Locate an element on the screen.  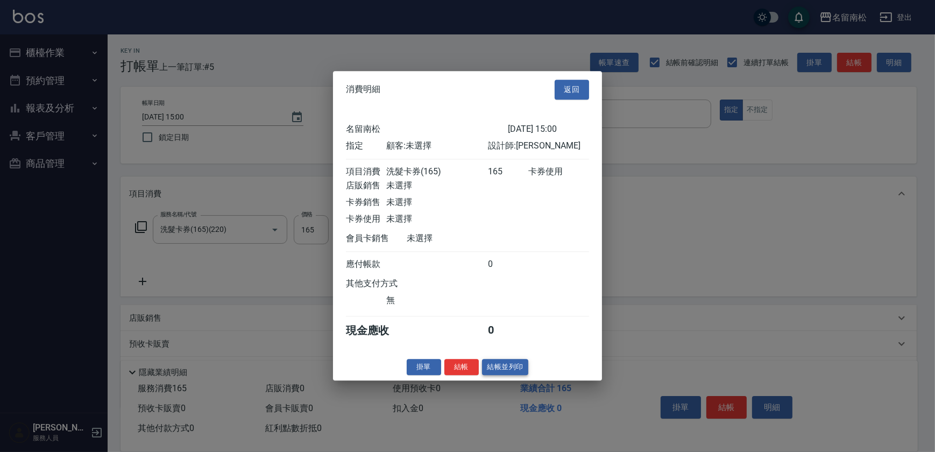
button: 結帳 is located at coordinates (461, 367).